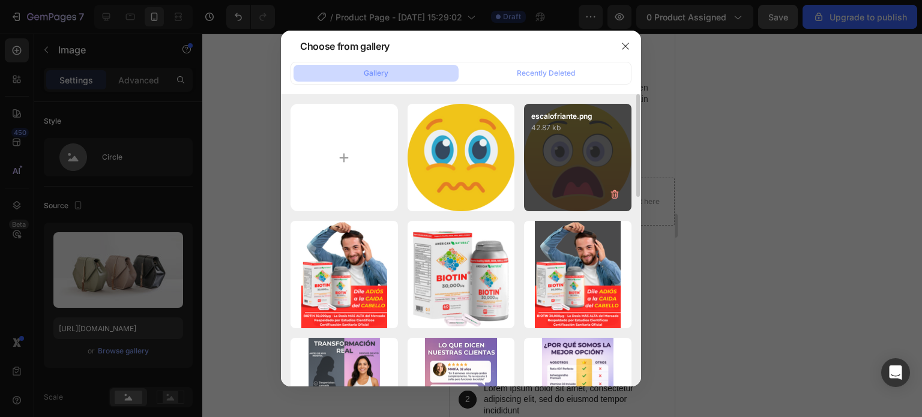 The height and width of the screenshot is (417, 922). Describe the element at coordinates (178, 168) in the screenshot. I see `div: Drop element here` at that location.